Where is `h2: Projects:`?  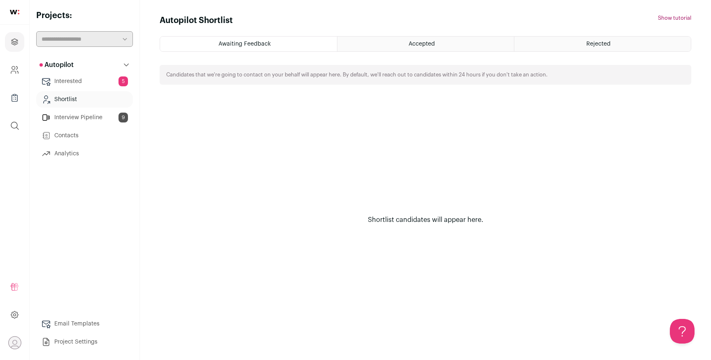
h2: Projects: is located at coordinates (84, 16).